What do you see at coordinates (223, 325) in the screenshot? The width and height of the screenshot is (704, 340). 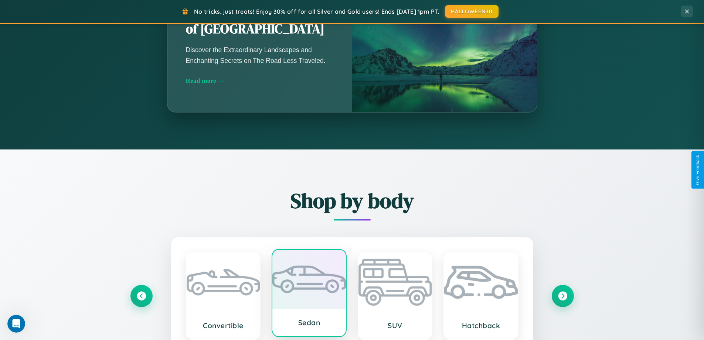 I see `h3: Convertible` at bounding box center [223, 325].